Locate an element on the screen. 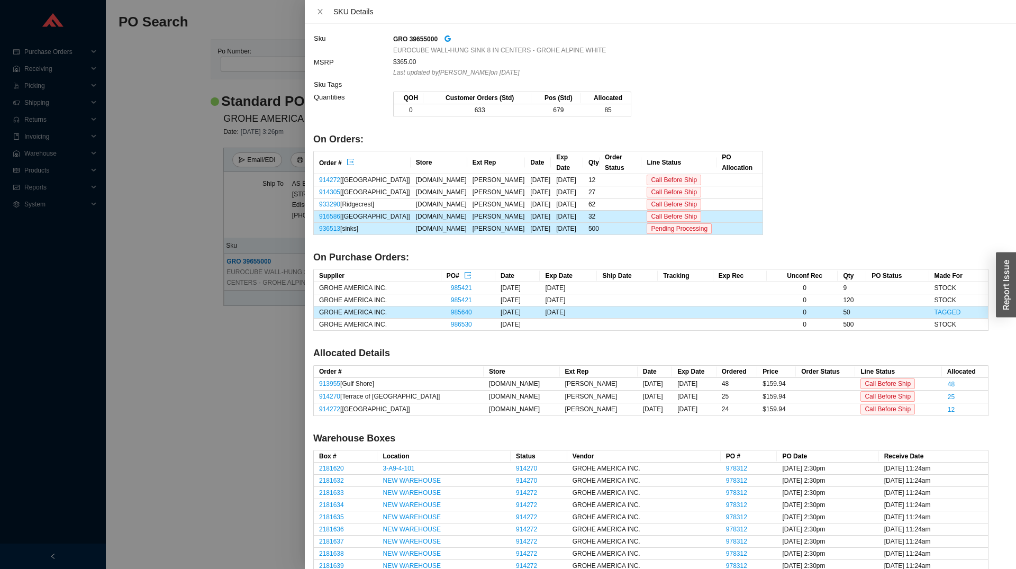 Image resolution: width=1016 pixels, height=569 pixels. td: 9 is located at coordinates (852, 288).